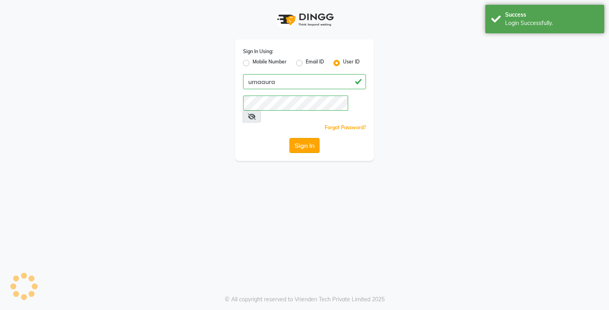 Image resolution: width=609 pixels, height=310 pixels. Describe the element at coordinates (346, 127) in the screenshot. I see `a: Forgot Password?` at that location.